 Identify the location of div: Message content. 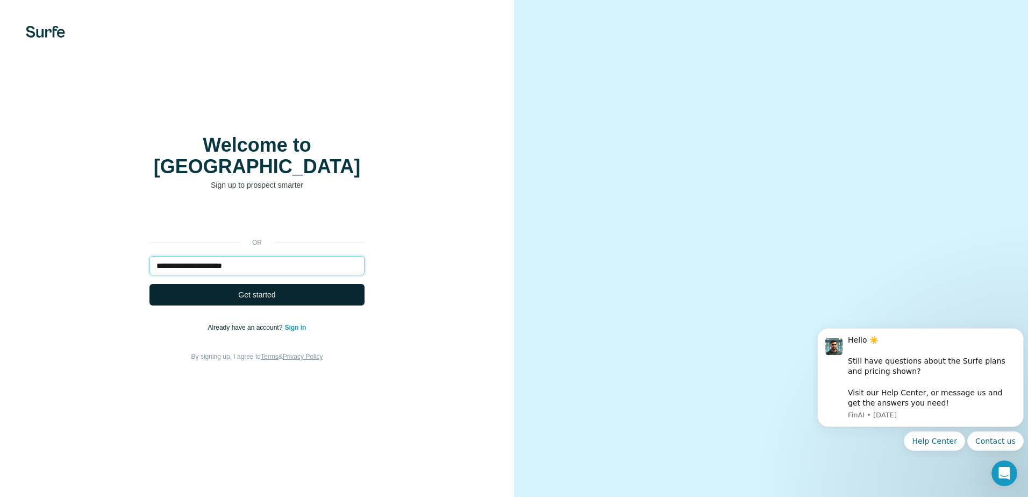
(119, 53).